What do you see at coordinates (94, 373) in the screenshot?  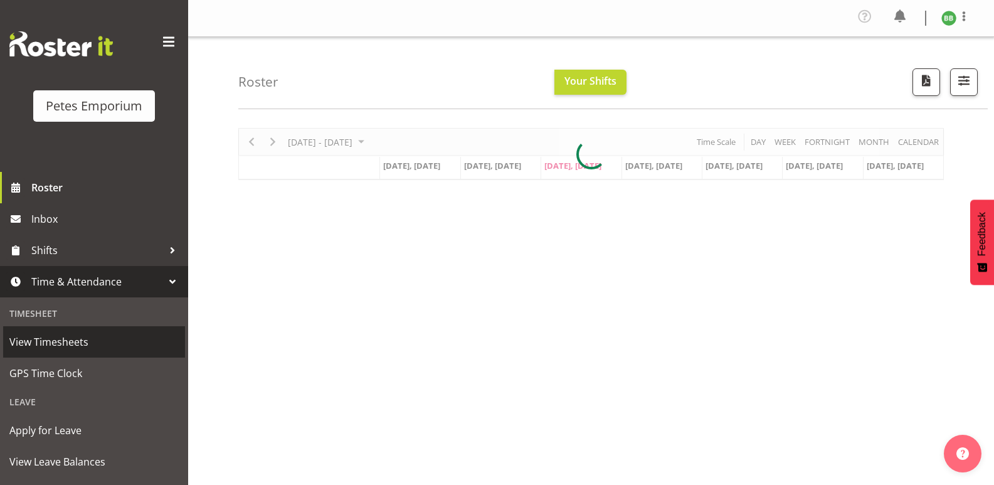 I see `a: GPS Time Clock` at bounding box center [94, 373].